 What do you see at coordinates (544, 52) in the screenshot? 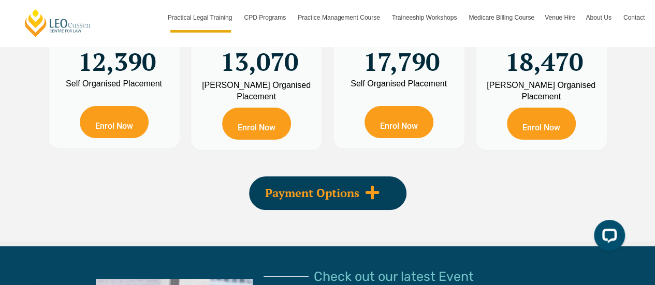
I see `span: 18,470` at bounding box center [544, 52].